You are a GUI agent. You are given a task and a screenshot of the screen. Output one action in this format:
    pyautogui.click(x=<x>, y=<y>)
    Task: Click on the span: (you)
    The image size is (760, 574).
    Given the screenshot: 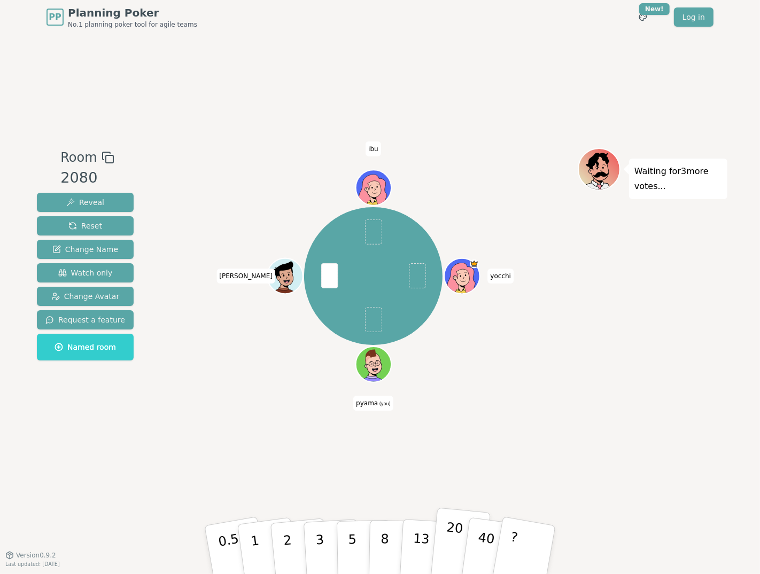 What is the action you would take?
    pyautogui.click(x=384, y=404)
    